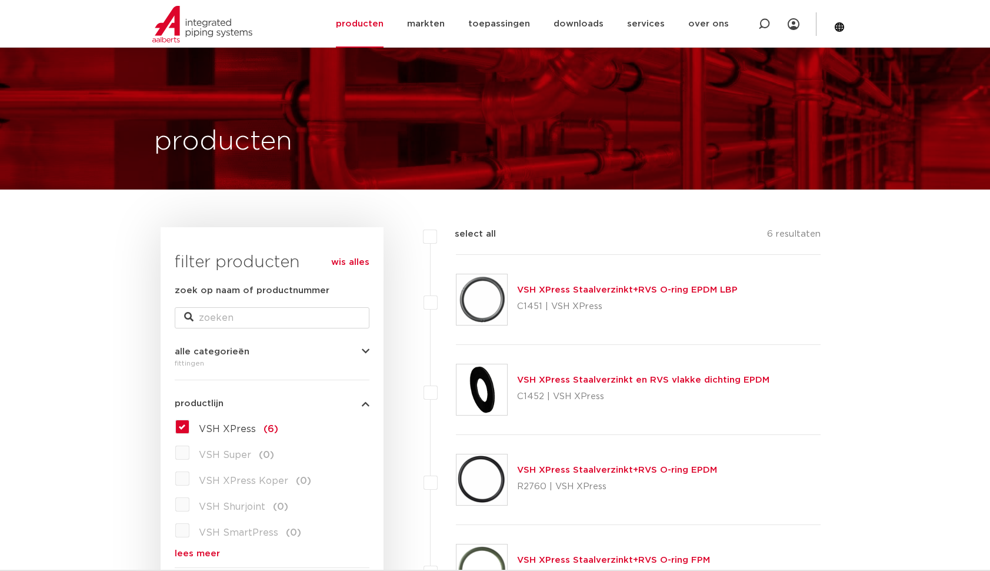 This screenshot has height=571, width=990. I want to click on span: (6), so click(271, 429).